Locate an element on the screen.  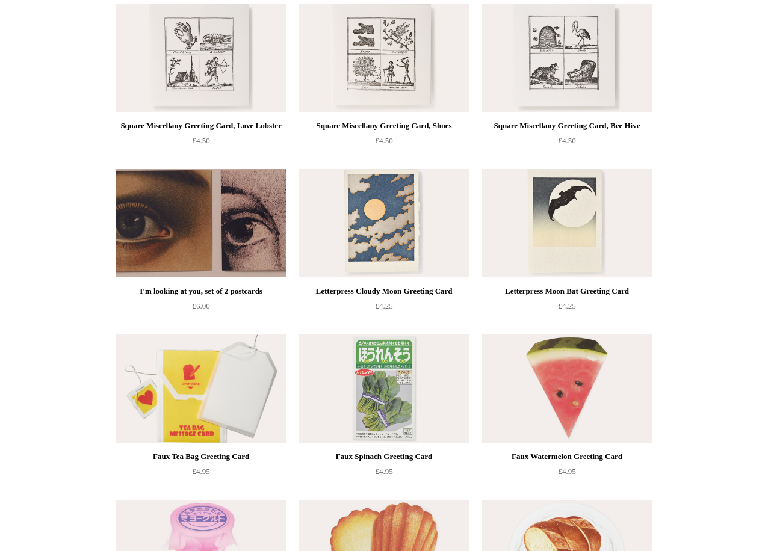
img: Faux Tea Bag Greeting Card is located at coordinates (201, 389).